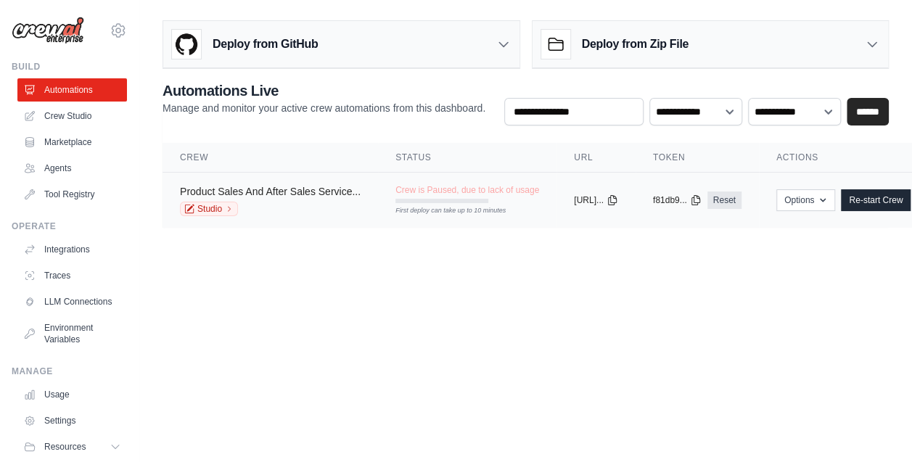  Describe the element at coordinates (72, 116) in the screenshot. I see `a: Crew Studio` at that location.